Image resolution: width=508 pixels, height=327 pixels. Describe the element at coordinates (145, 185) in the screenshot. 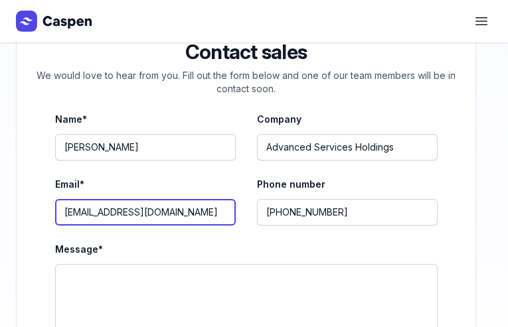

I see `label: Email*` at that location.